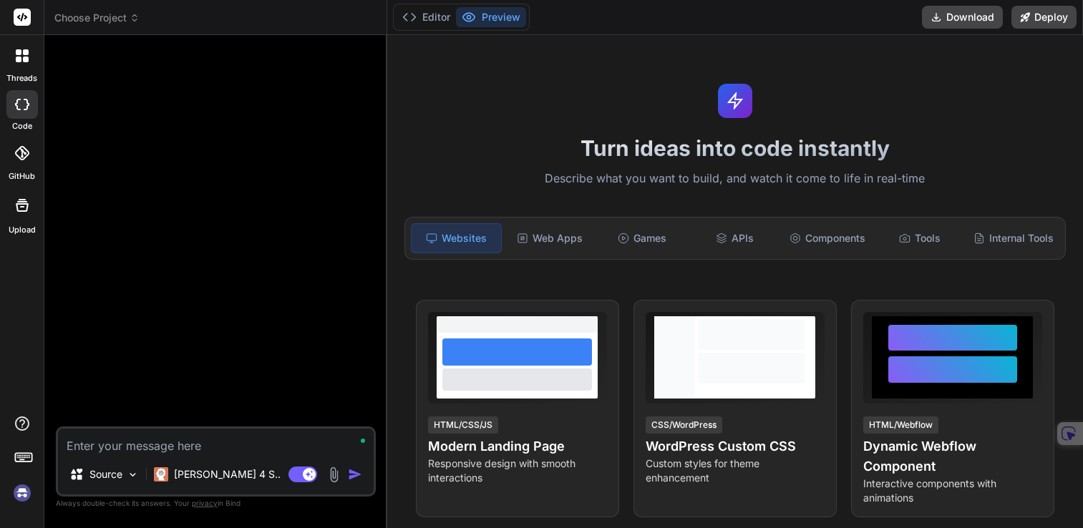  I want to click on p: Describe what you want to build, and watch it come to life in real-time, so click(735, 179).